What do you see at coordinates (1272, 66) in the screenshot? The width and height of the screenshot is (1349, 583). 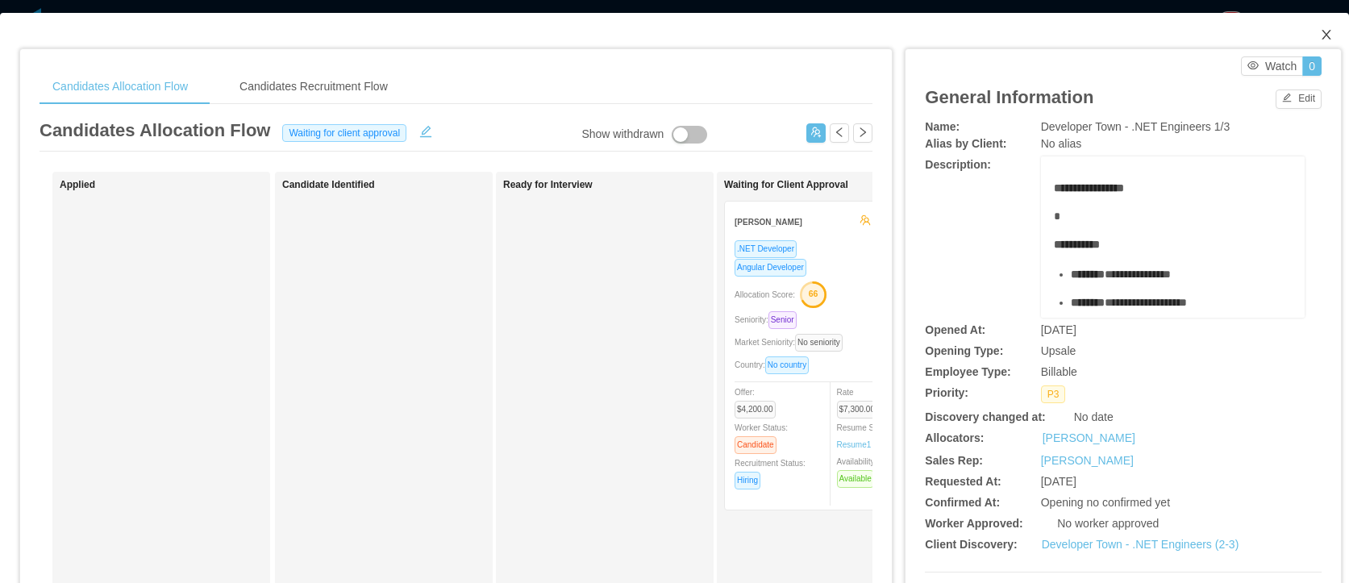 I see `button: icon: eyeWatch` at bounding box center [1272, 66].